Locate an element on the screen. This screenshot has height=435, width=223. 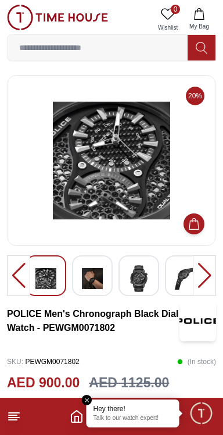
span: SKU : is located at coordinates (15, 362).